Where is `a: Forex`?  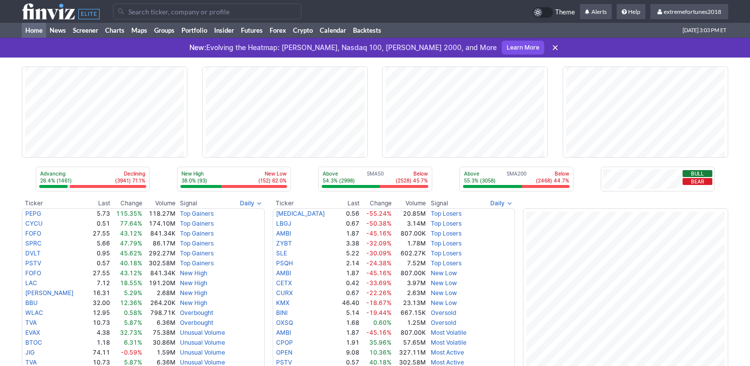
a: Forex is located at coordinates (278, 30).